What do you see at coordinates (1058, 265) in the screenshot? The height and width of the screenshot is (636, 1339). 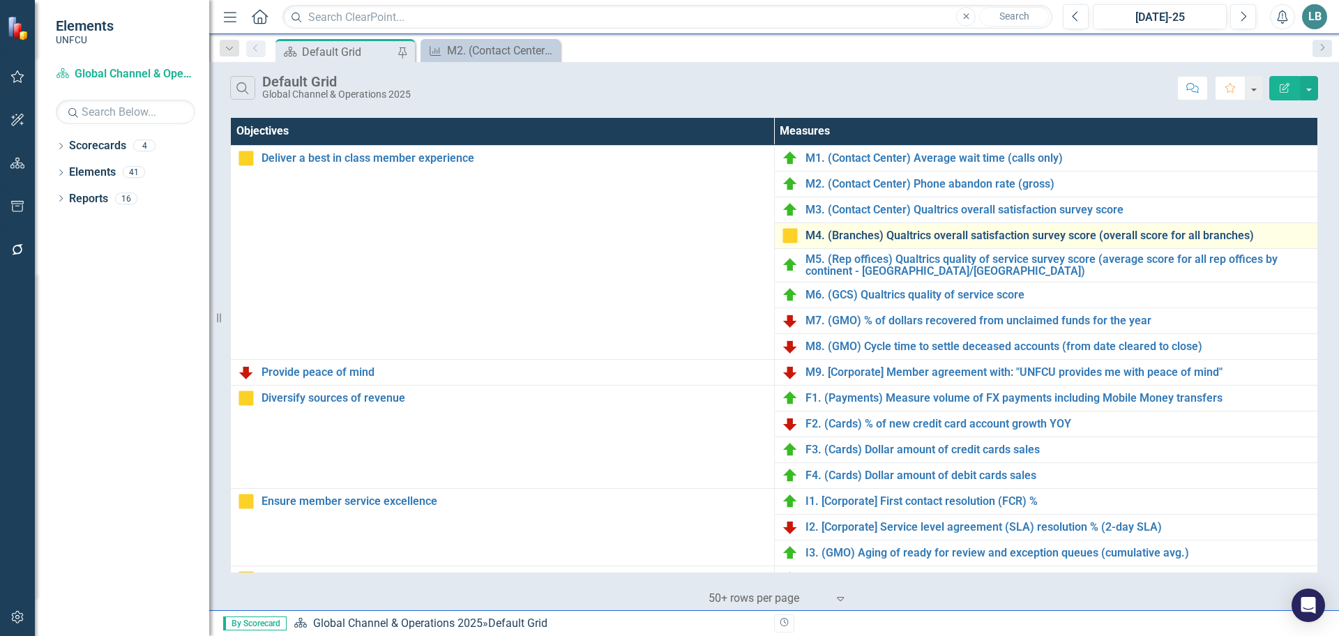 I see `a: M5. (Rep offices) Qualtrics quality of service survey score (average score for all rep offices by...` at bounding box center [1058, 265].